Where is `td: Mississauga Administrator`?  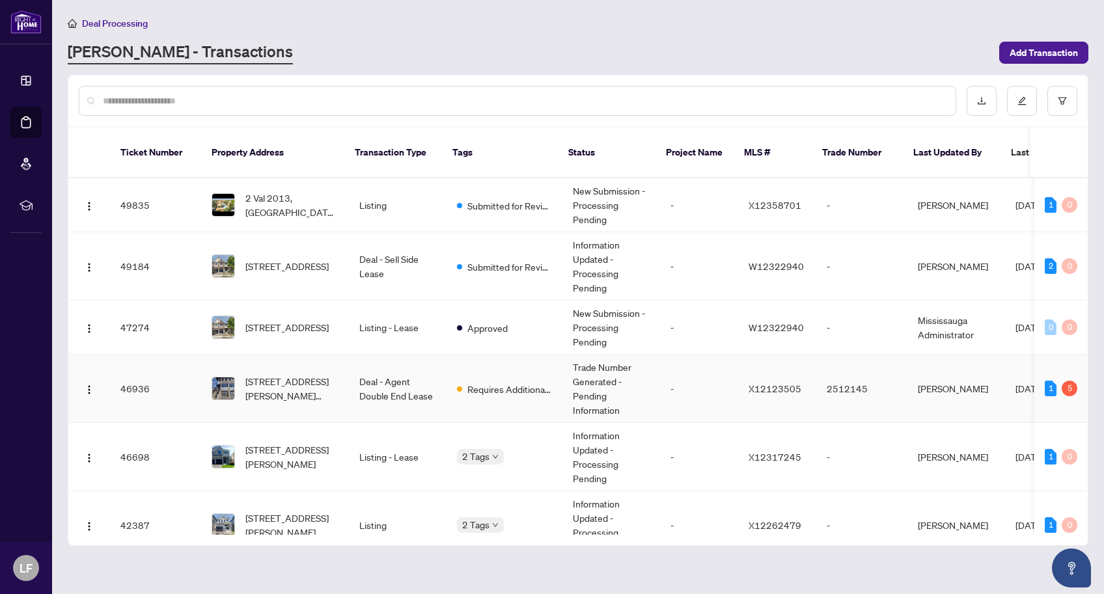
td: Mississauga Administrator is located at coordinates (956, 327).